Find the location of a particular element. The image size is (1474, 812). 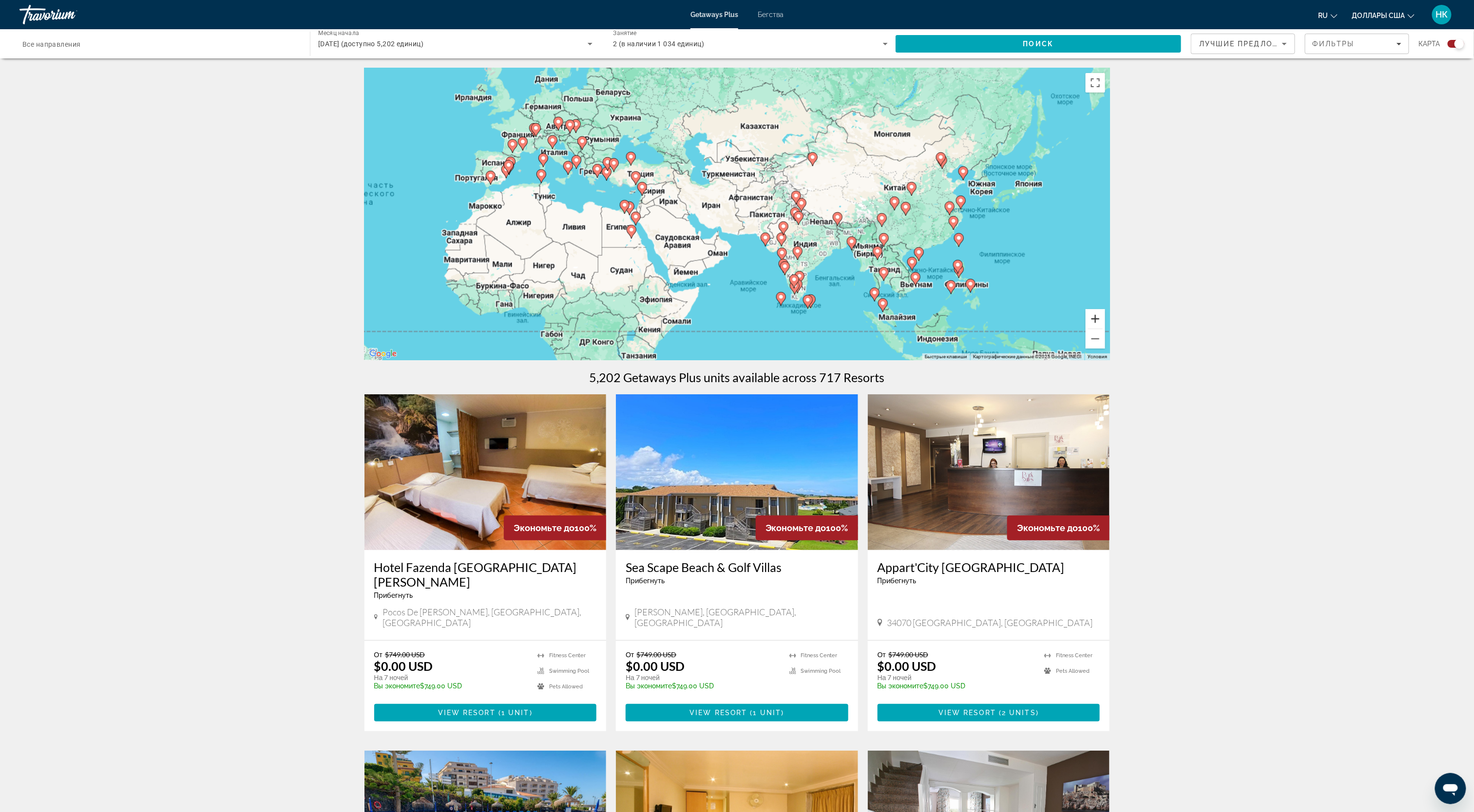

button: Увеличить is located at coordinates (1095, 319).